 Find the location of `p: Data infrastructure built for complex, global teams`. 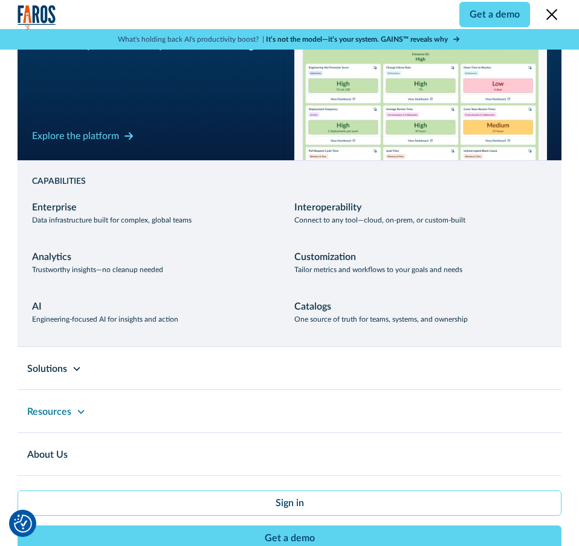

p: Data infrastructure built for complex, global teams is located at coordinates (112, 220).